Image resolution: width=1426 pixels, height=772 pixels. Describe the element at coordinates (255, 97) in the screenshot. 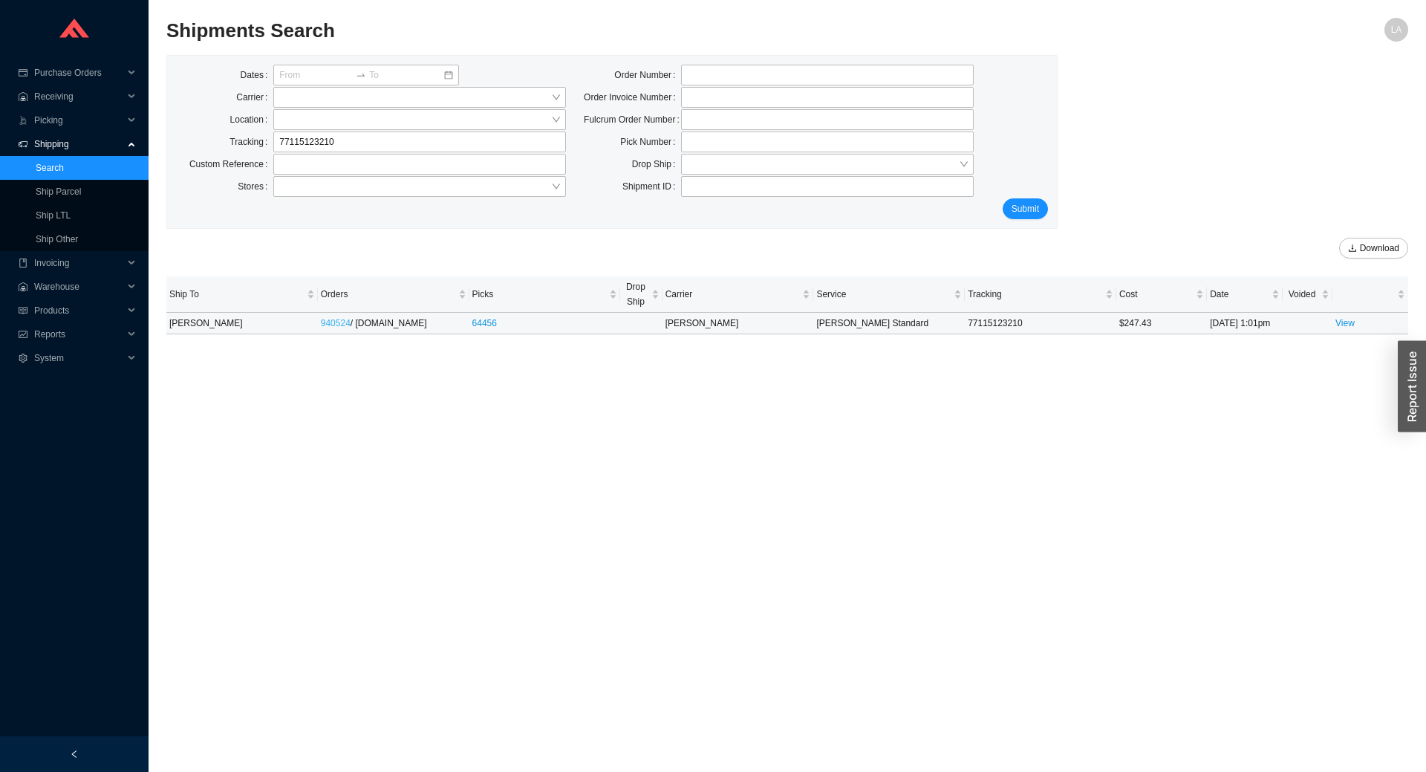

I see `label: Carrier` at that location.